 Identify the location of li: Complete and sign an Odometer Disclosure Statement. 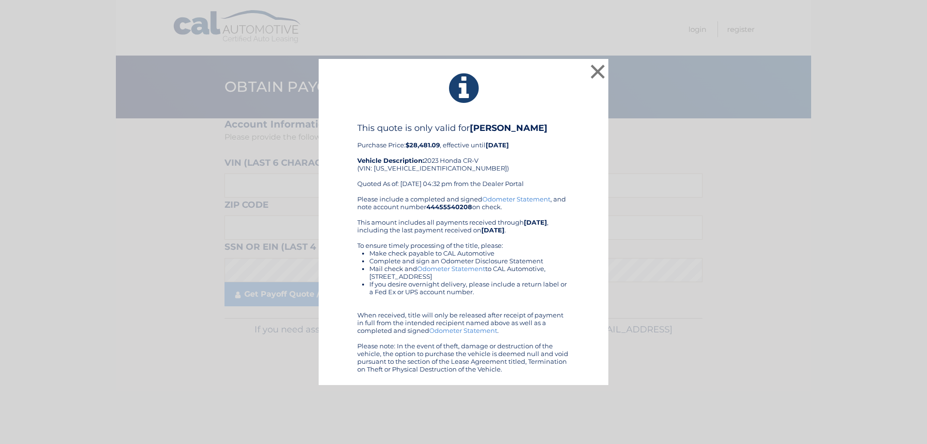
(469, 261).